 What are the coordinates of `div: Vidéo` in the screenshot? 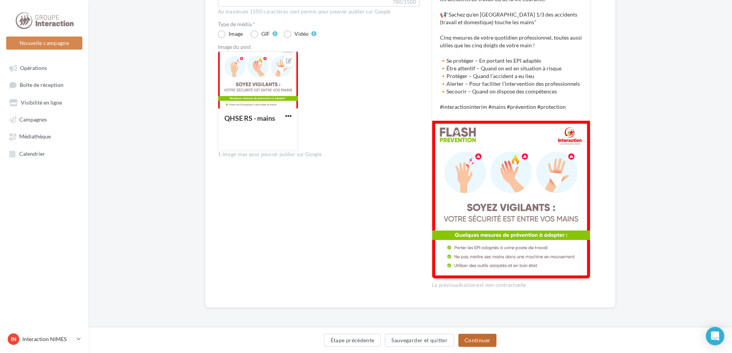 It's located at (301, 34).